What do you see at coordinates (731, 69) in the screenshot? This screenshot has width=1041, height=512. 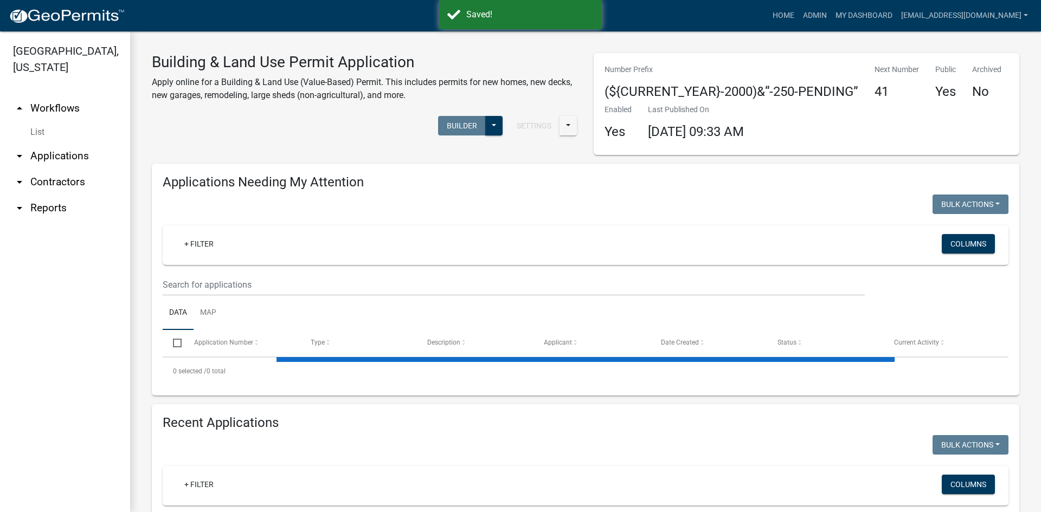 I see `p: Number Prefix` at bounding box center [731, 69].